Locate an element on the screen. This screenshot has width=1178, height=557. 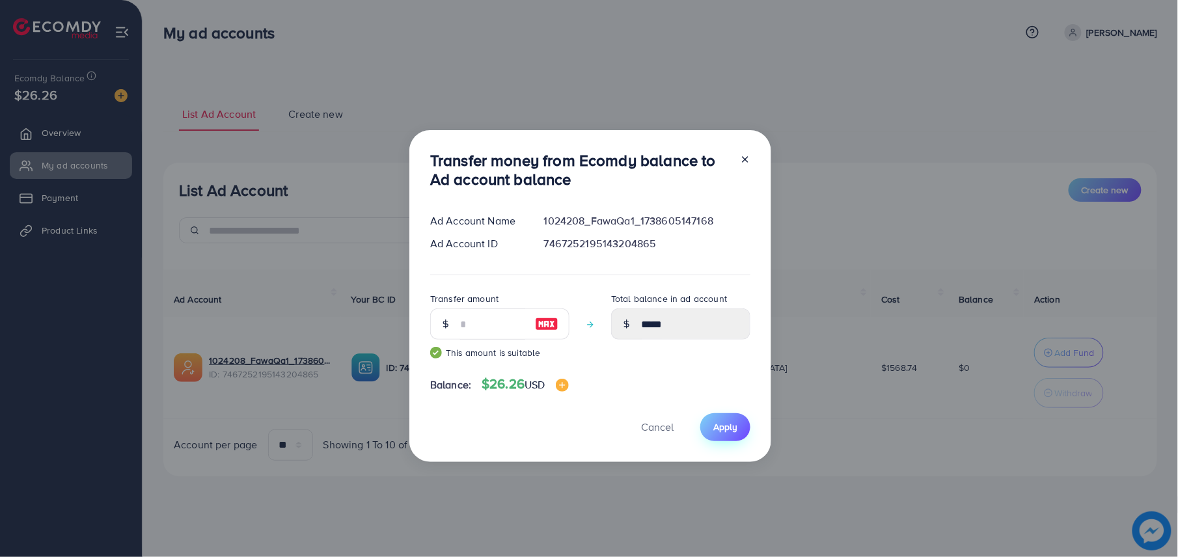
img: guide is located at coordinates (436, 353).